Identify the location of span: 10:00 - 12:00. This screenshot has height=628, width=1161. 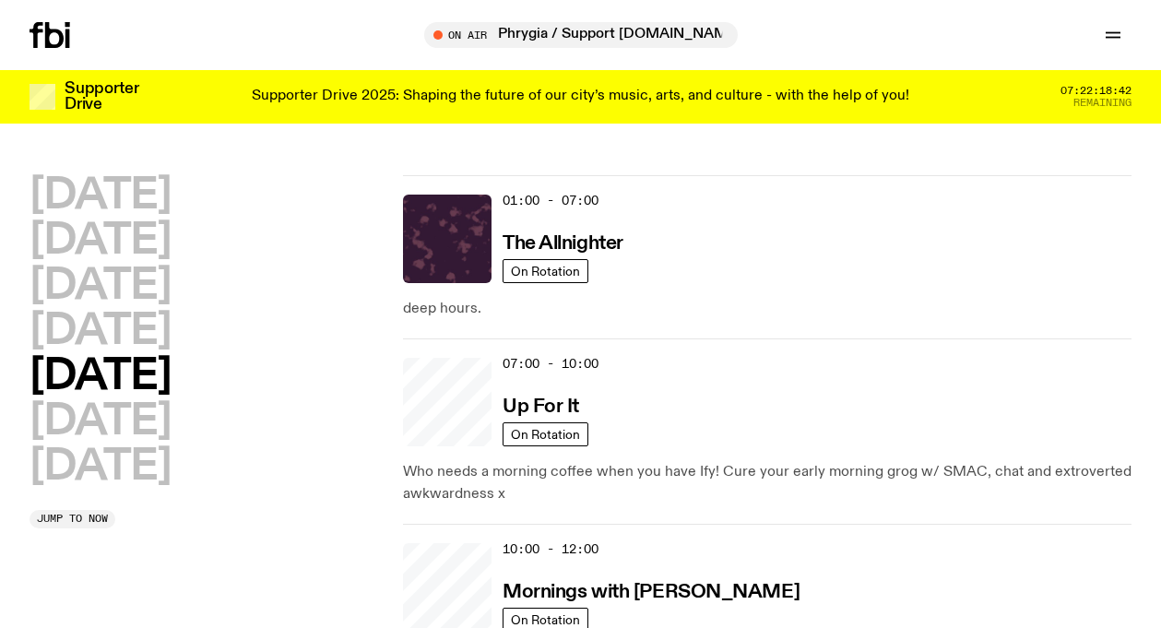
(550, 549).